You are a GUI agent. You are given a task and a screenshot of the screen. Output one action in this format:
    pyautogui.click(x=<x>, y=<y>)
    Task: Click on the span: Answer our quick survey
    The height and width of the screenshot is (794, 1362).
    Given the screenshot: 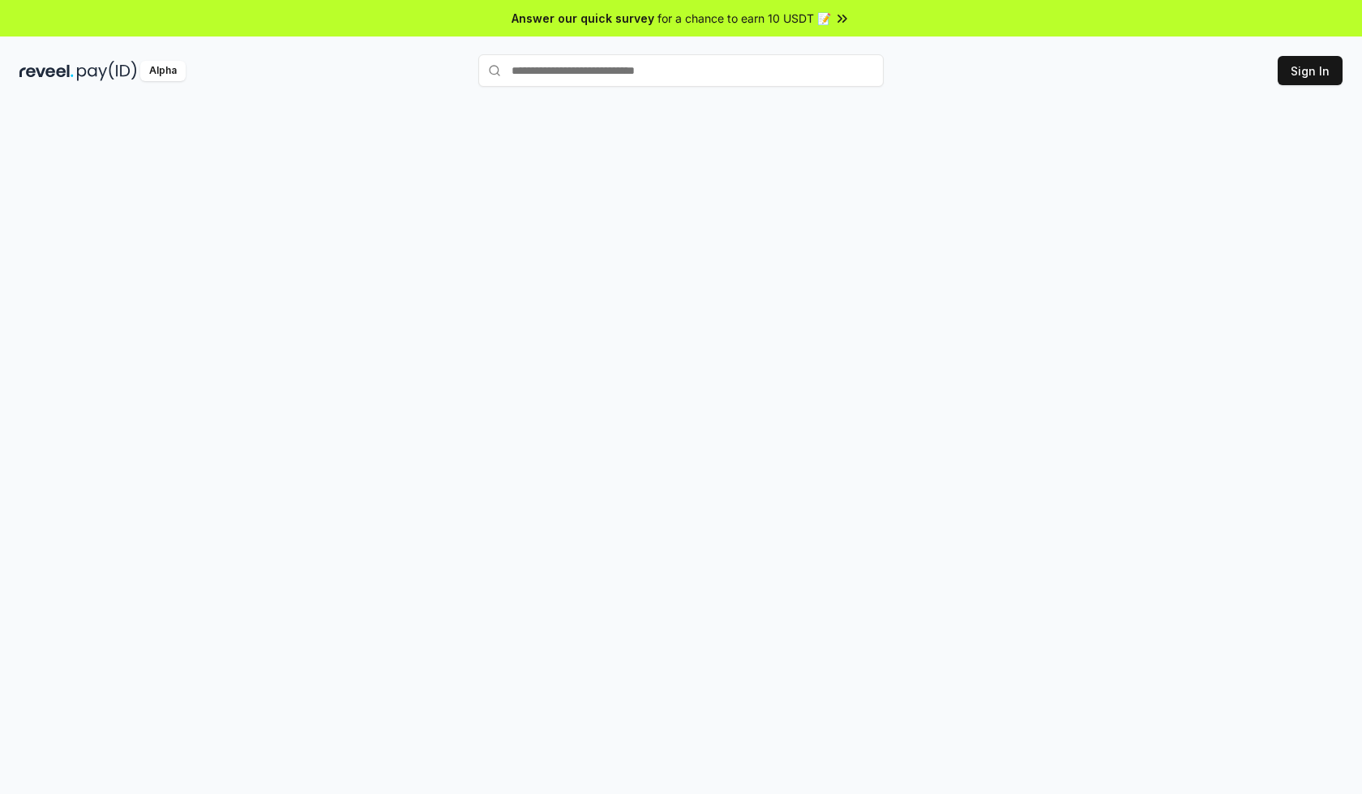 What is the action you would take?
    pyautogui.click(x=583, y=18)
    